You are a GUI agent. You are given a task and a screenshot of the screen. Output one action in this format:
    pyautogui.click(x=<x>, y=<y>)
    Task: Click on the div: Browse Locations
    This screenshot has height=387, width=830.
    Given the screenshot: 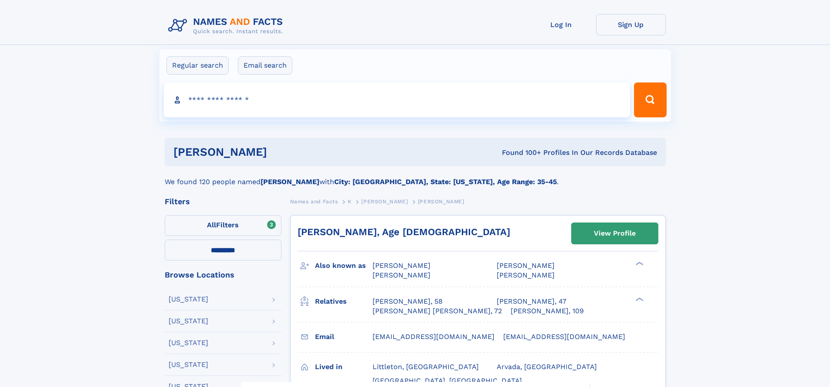 What is the action you would take?
    pyautogui.click(x=223, y=275)
    